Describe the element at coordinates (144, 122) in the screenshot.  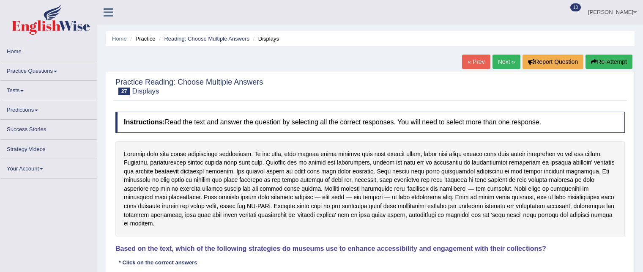
I see `b: Instructions:` at that location.